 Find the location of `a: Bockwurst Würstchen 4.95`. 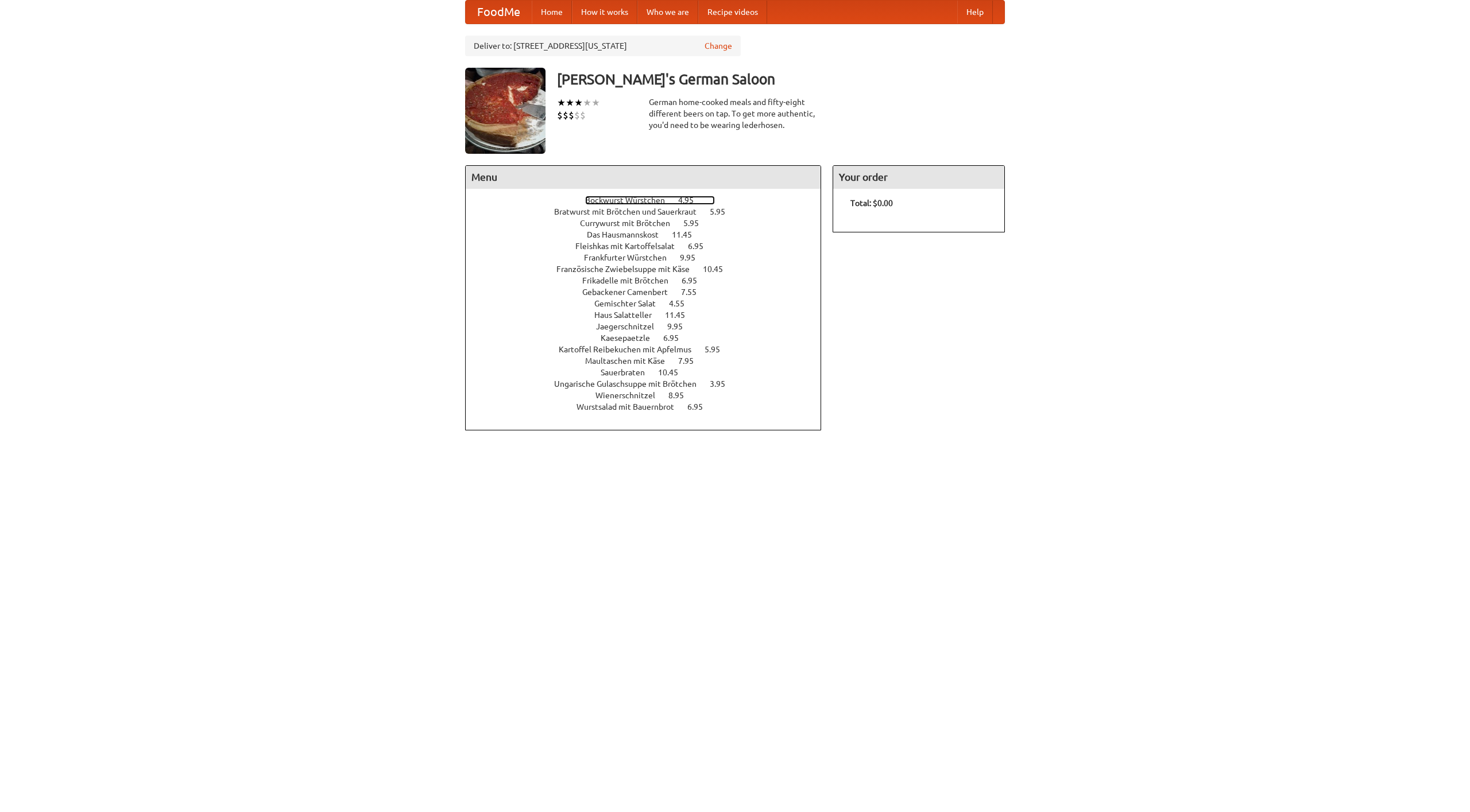

a: Bockwurst Würstchen 4.95 is located at coordinates (650, 201).